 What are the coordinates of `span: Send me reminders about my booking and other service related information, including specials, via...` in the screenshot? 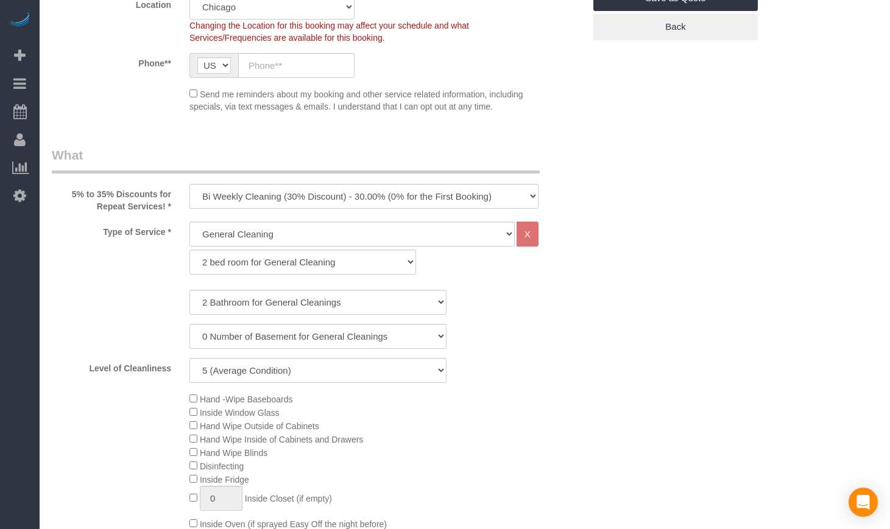 It's located at (356, 100).